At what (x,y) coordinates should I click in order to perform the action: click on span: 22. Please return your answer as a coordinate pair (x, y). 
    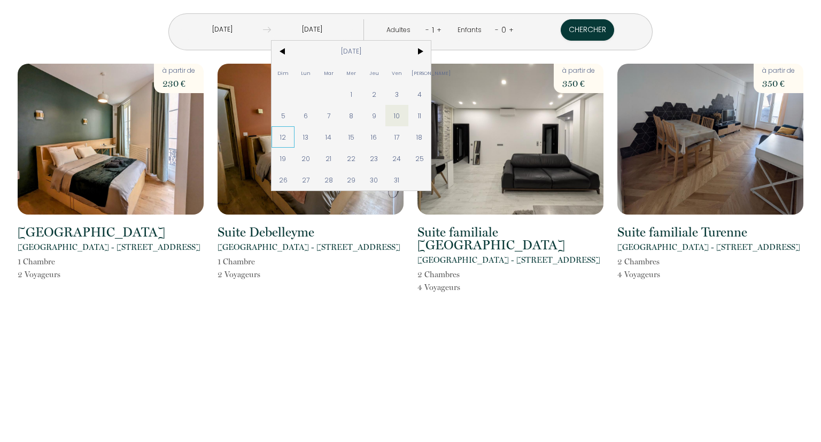
    Looking at the image, I should click on (351, 158).